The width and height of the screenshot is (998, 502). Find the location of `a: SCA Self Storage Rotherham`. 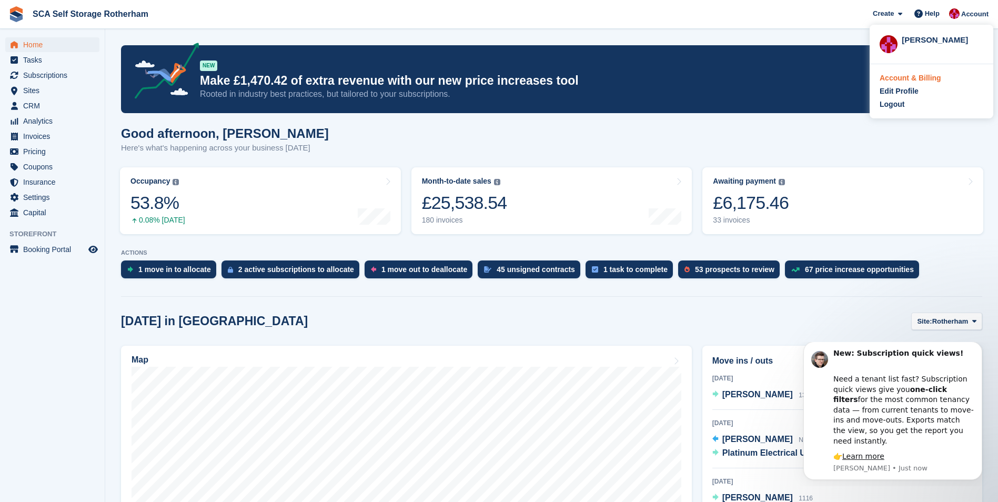

a: SCA Self Storage Rotherham is located at coordinates (91, 14).